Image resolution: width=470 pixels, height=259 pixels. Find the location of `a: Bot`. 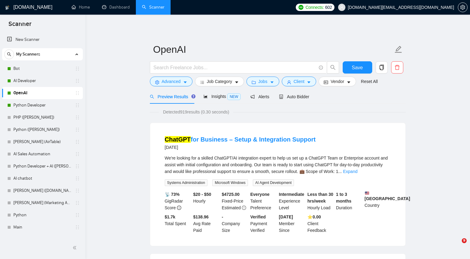

a: Bot is located at coordinates (42, 69).